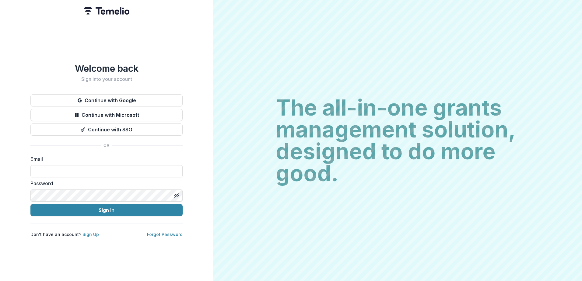 This screenshot has width=582, height=281. I want to click on p: Don't have an account?, so click(65, 234).